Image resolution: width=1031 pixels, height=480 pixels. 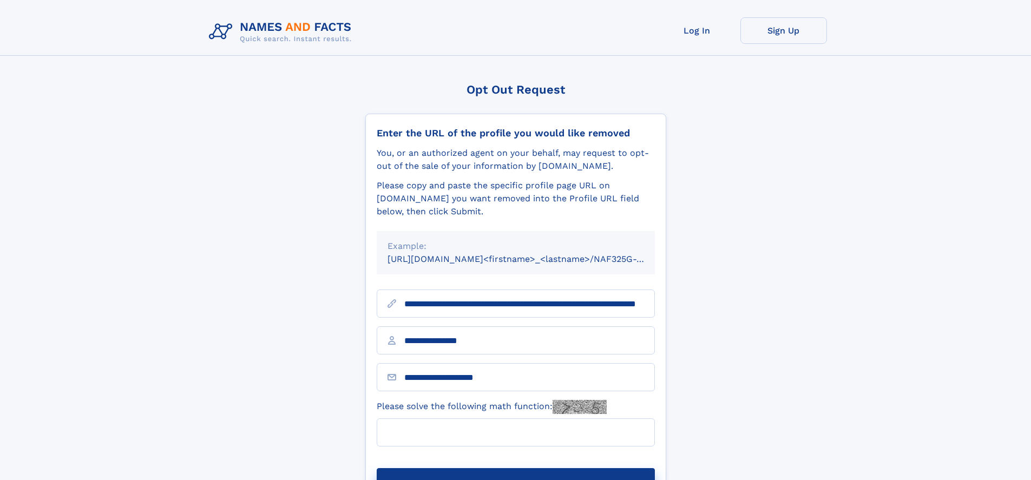 I want to click on img: Logo Names and Facts, so click(x=283, y=32).